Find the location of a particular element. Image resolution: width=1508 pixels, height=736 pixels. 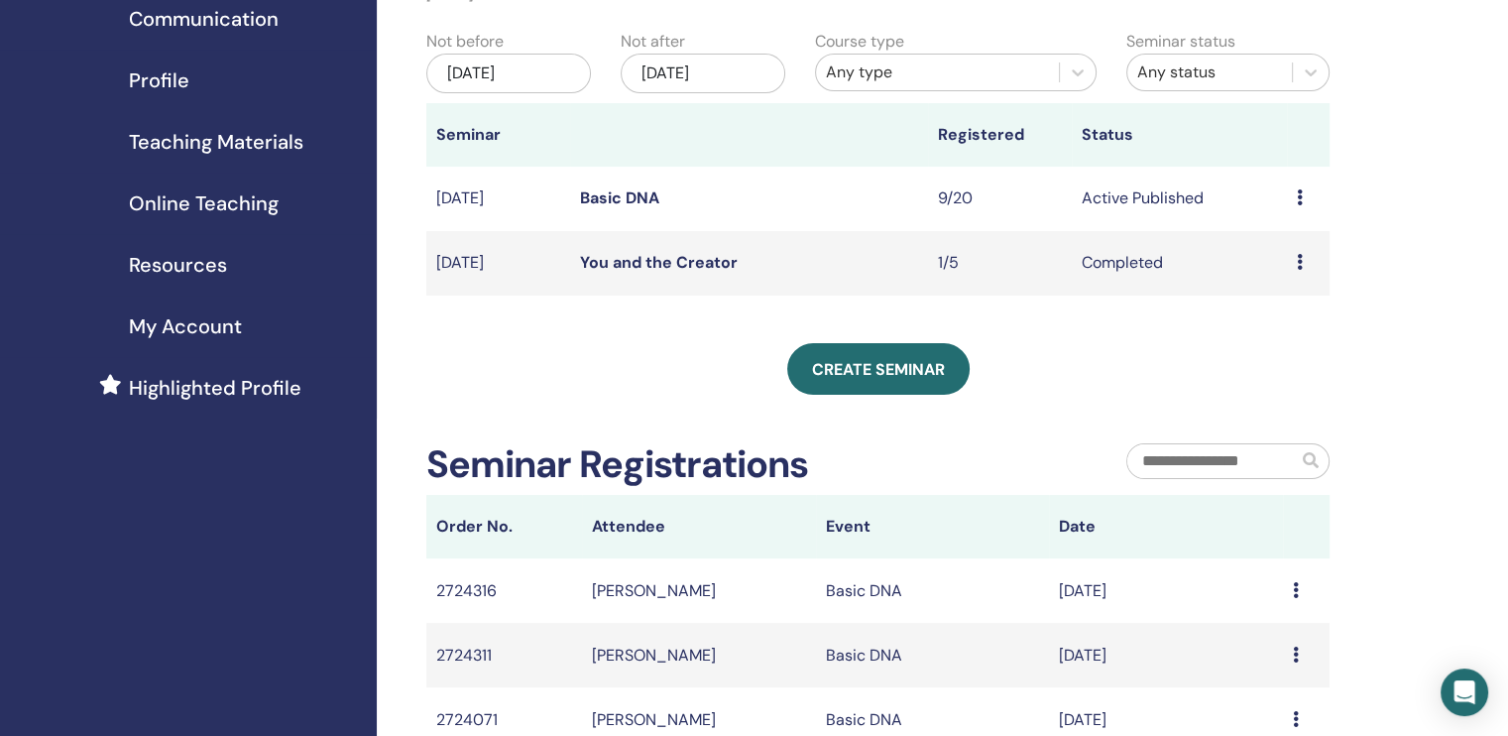

th: Order No. is located at coordinates (504, 526).